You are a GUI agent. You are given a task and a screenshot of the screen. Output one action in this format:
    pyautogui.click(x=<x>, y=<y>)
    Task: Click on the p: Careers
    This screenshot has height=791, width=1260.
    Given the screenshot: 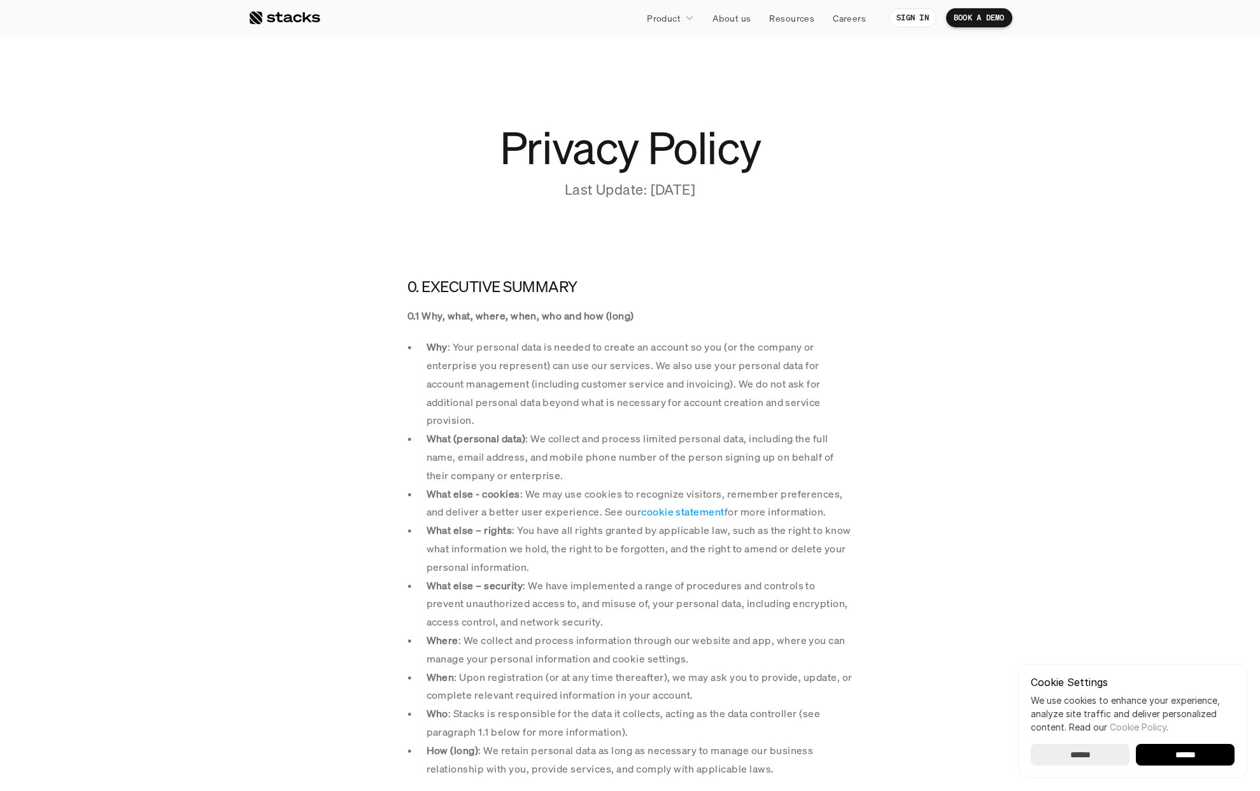 What is the action you would take?
    pyautogui.click(x=849, y=18)
    